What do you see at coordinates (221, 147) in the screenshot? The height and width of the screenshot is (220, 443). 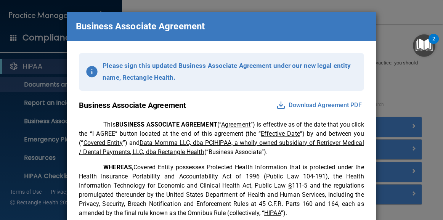 I see `u: Data Momma LLC, dba PCIHIPAA, a wholly owned subsidiary of Retriever Medical / Dental Payments, L...` at bounding box center [221, 147].